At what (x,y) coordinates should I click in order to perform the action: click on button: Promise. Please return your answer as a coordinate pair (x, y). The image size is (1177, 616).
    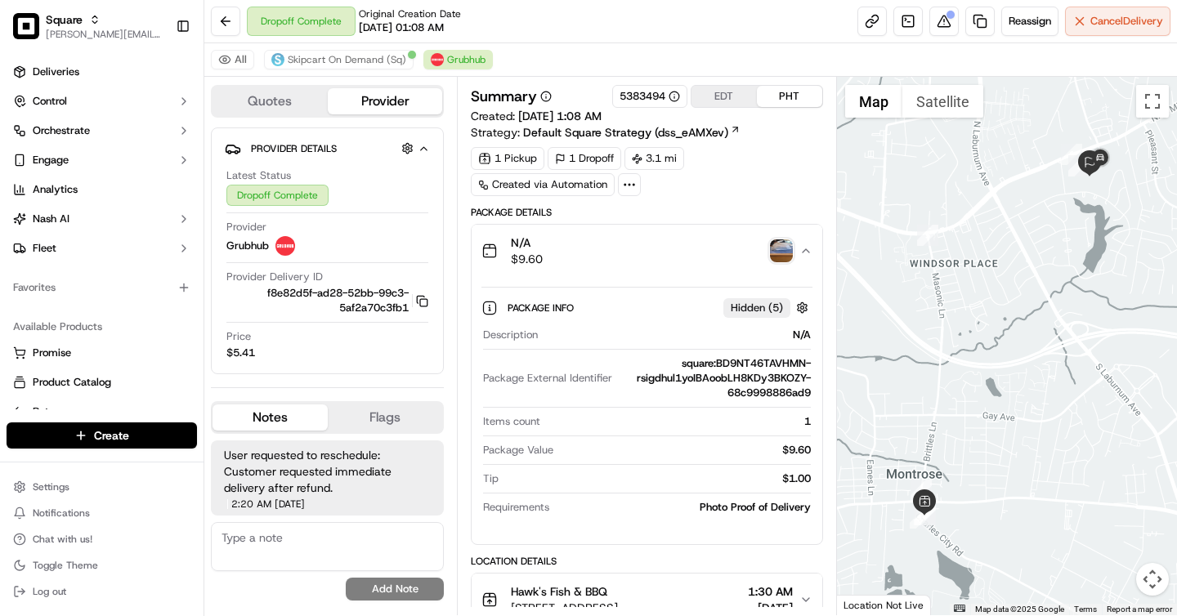
    Looking at the image, I should click on (101, 353).